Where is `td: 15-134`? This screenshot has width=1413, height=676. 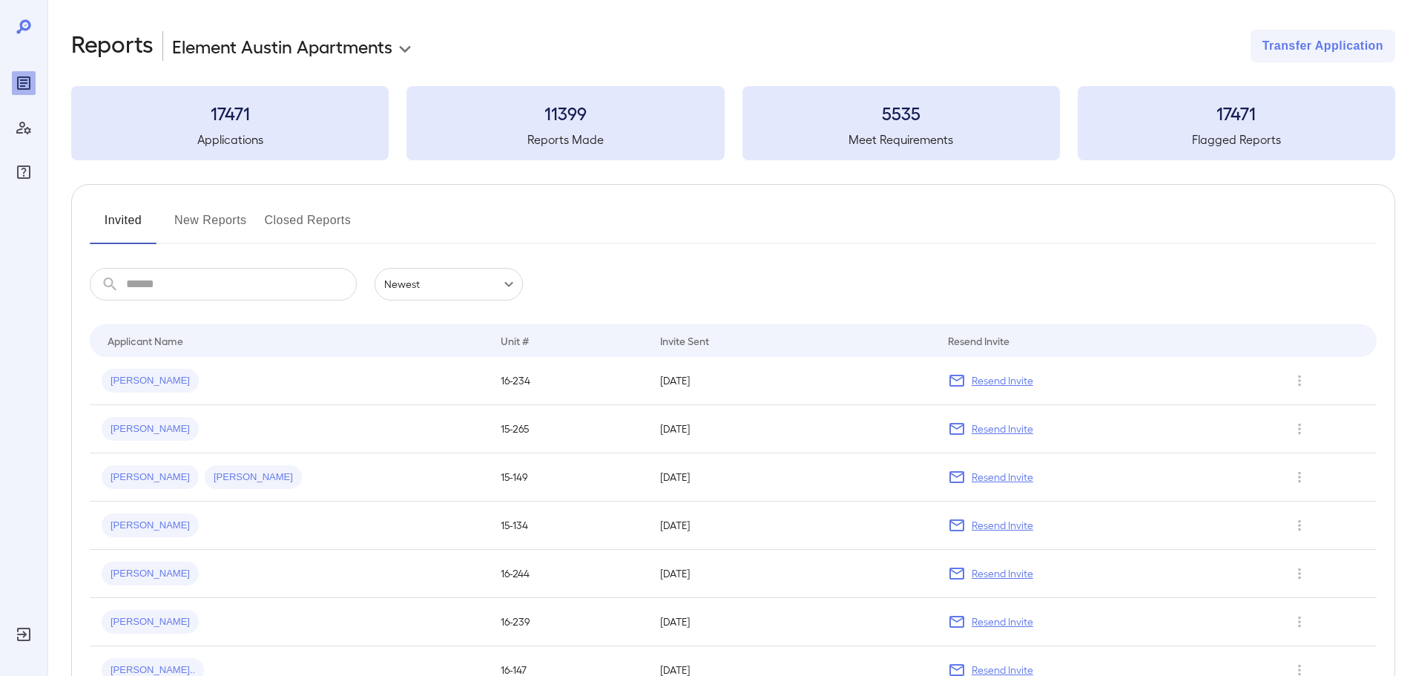
td: 15-134 is located at coordinates (568, 525).